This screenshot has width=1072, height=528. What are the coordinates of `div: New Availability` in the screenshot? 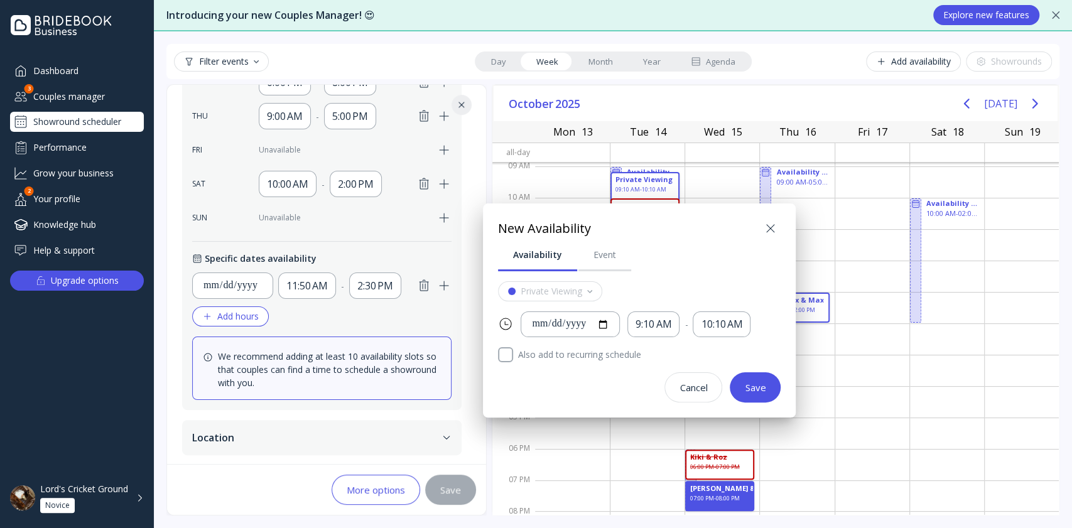 It's located at (545, 229).